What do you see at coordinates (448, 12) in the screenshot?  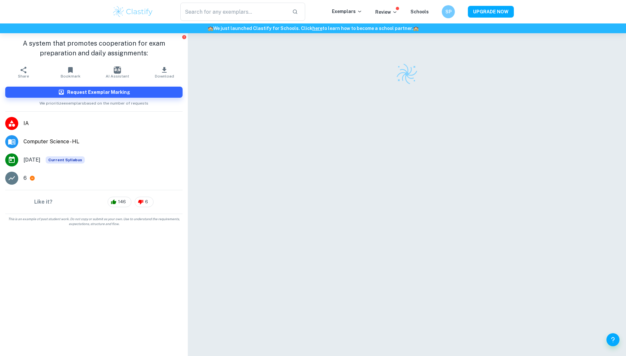 I see `button: SP` at bounding box center [448, 12].